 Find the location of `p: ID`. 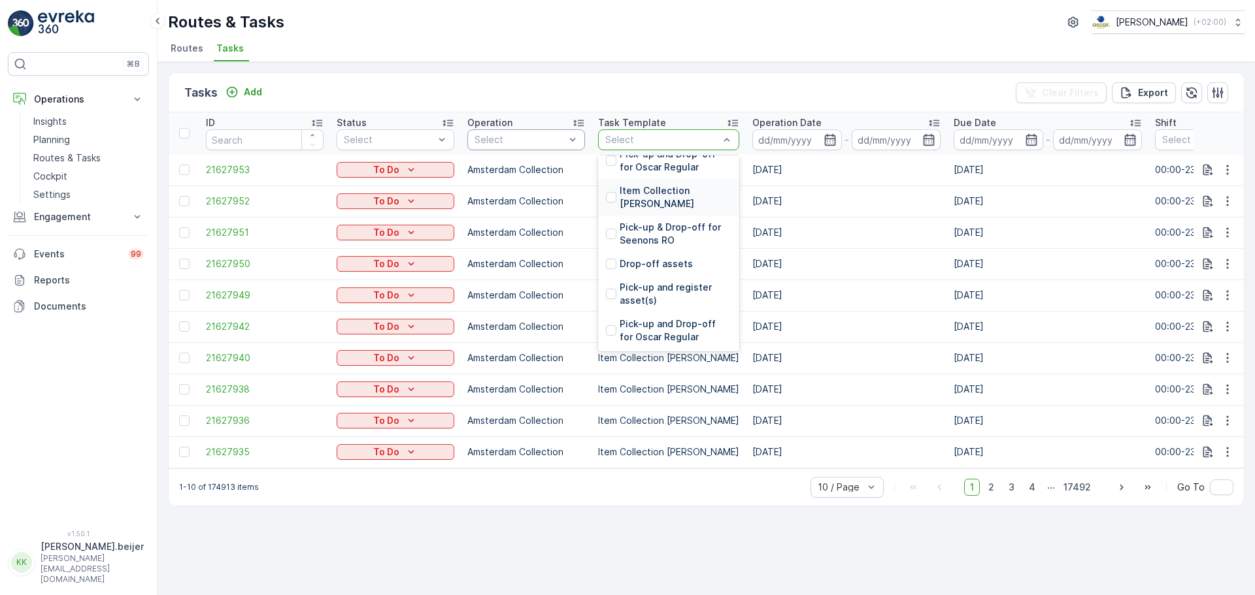

p: ID is located at coordinates (210, 123).